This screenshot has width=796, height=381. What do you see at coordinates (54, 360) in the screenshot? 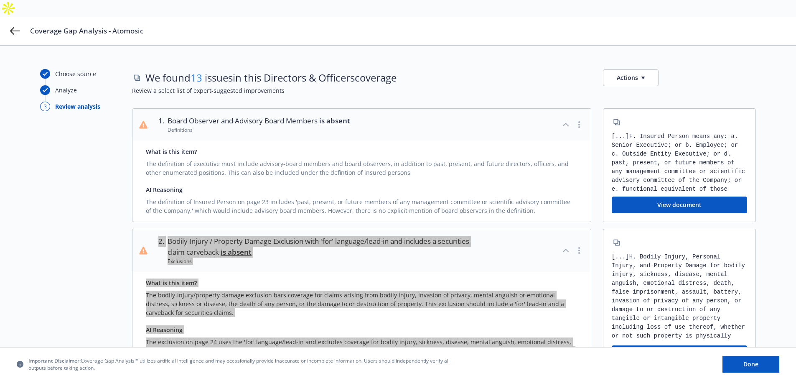
I see `span: Important Disclaimer:` at bounding box center [54, 360].